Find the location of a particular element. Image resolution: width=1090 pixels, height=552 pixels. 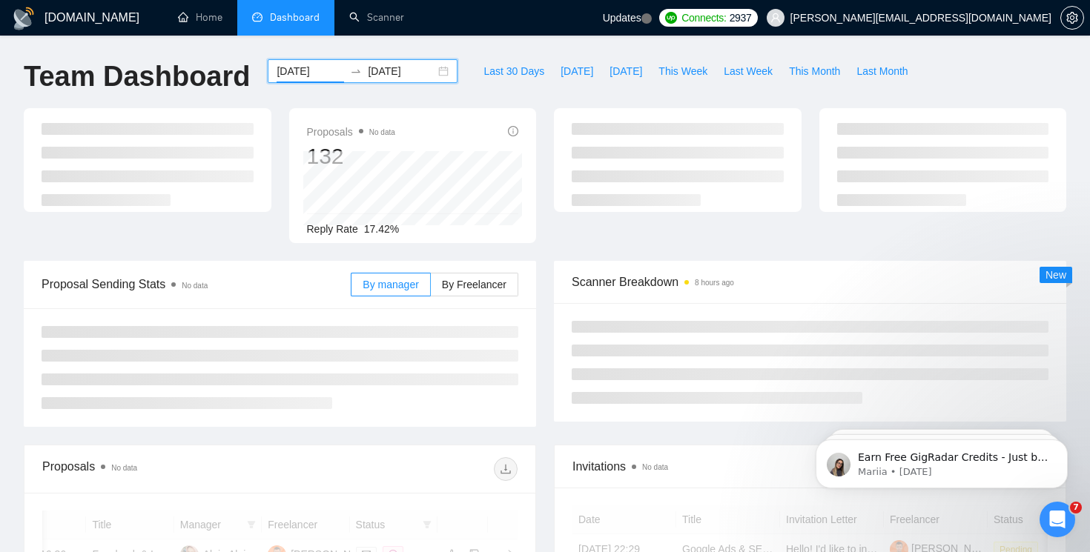

button: Last Month is located at coordinates (882, 71).